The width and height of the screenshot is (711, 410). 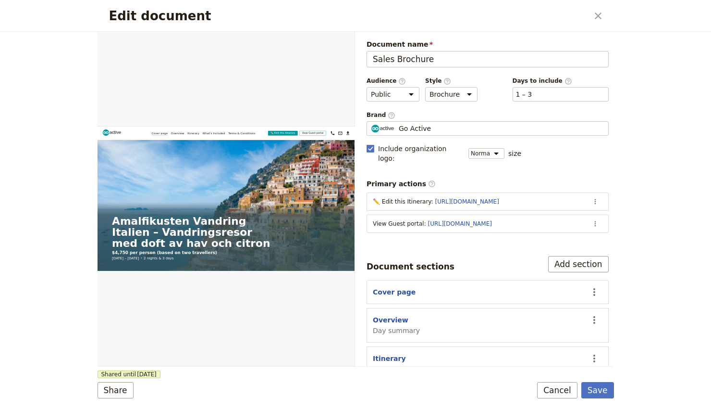 What do you see at coordinates (599, 16) in the screenshot?
I see `button: Close dialog` at bounding box center [599, 16].